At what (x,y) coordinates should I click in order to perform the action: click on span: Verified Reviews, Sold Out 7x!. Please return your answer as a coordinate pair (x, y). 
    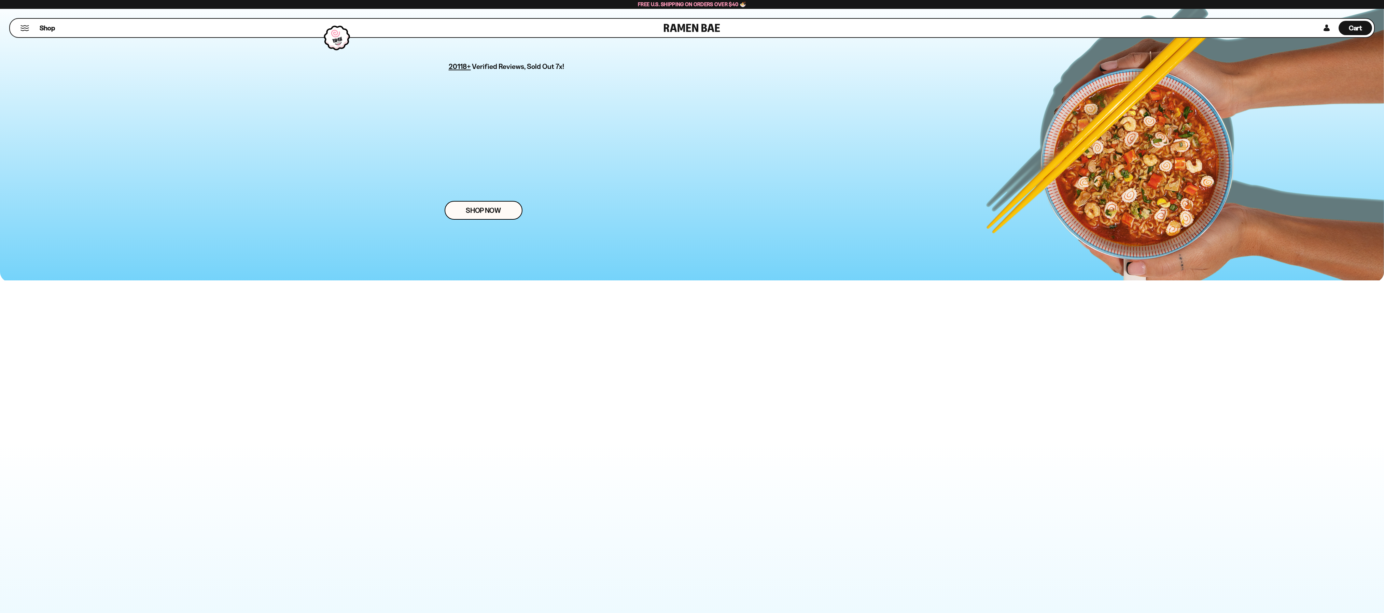
    Looking at the image, I should click on (518, 66).